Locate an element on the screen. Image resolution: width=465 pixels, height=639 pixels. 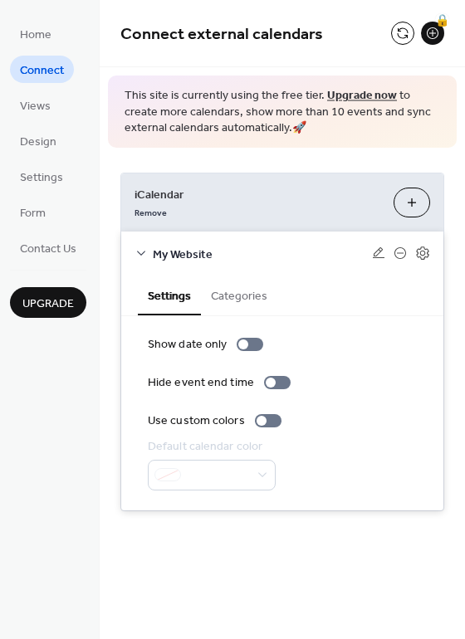
span: Views is located at coordinates (35, 106).